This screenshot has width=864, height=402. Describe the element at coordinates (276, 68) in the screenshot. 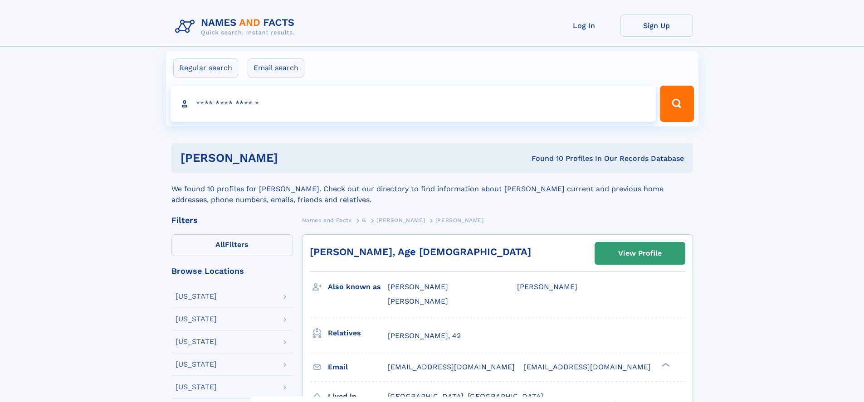

I see `label: Email search` at that location.